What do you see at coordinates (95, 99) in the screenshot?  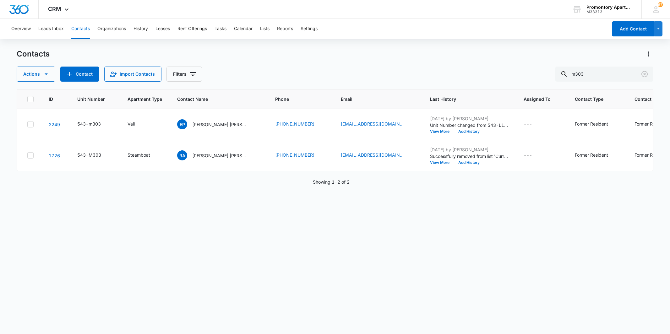 I see `span: Unit Number` at bounding box center [95, 99].